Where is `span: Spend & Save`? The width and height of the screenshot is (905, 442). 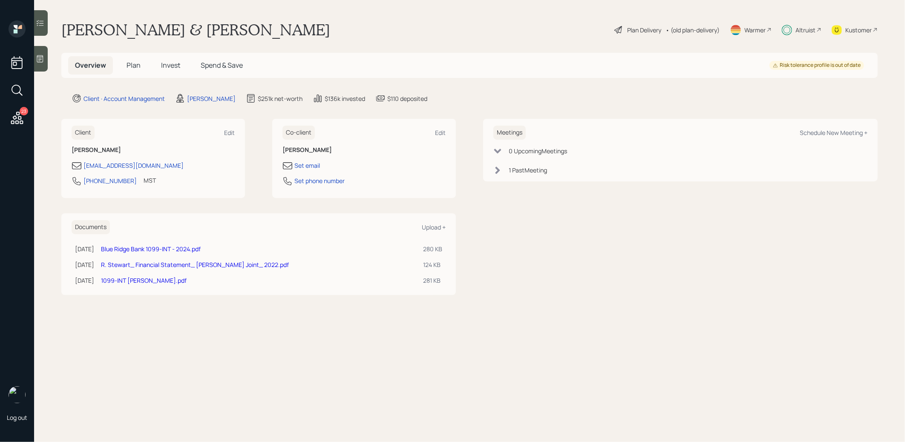 span: Spend & Save is located at coordinates (222, 65).